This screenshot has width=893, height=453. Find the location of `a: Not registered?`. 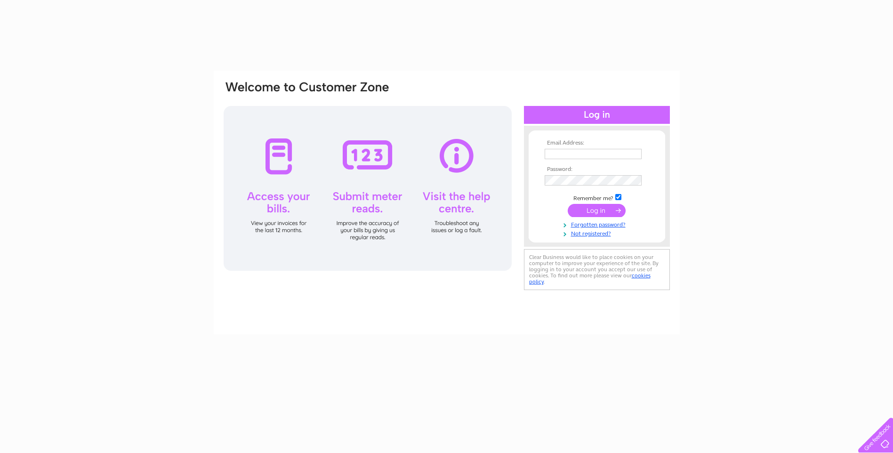

a: Not registered? is located at coordinates (598, 233).